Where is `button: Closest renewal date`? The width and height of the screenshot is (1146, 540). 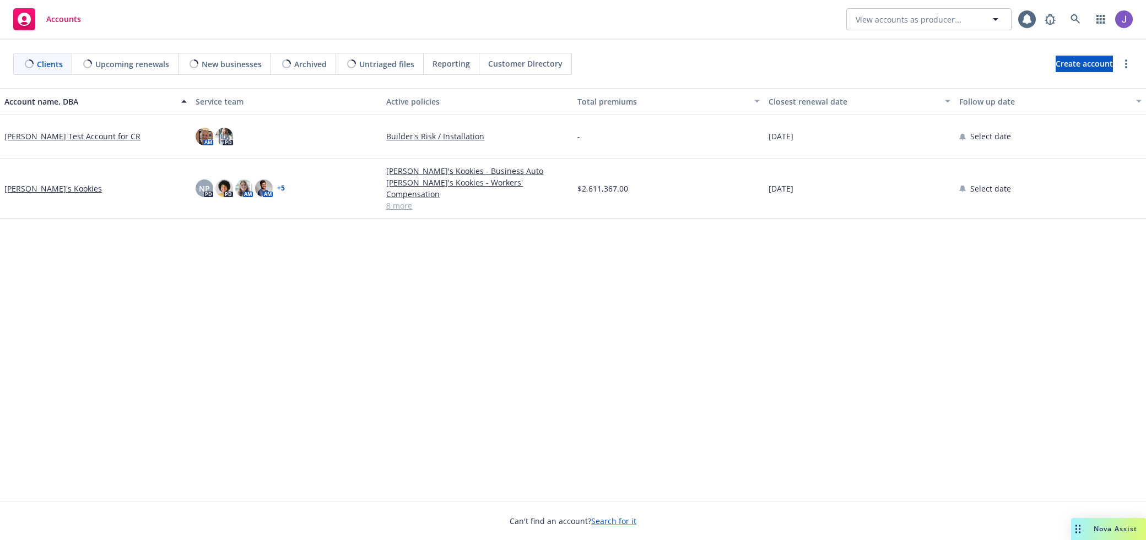 button: Closest renewal date is located at coordinates (859, 101).